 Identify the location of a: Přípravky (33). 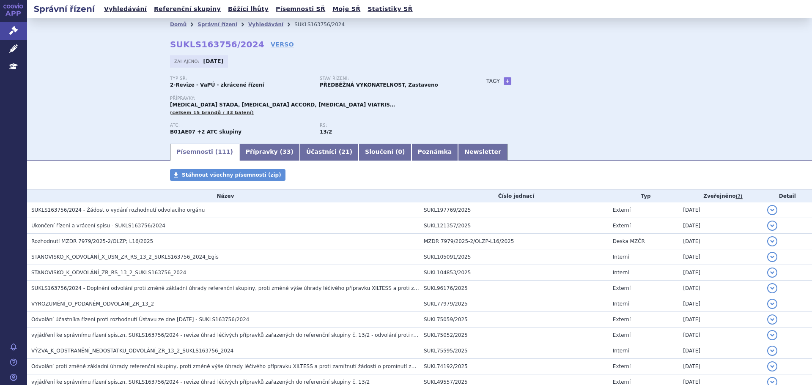
(269, 152).